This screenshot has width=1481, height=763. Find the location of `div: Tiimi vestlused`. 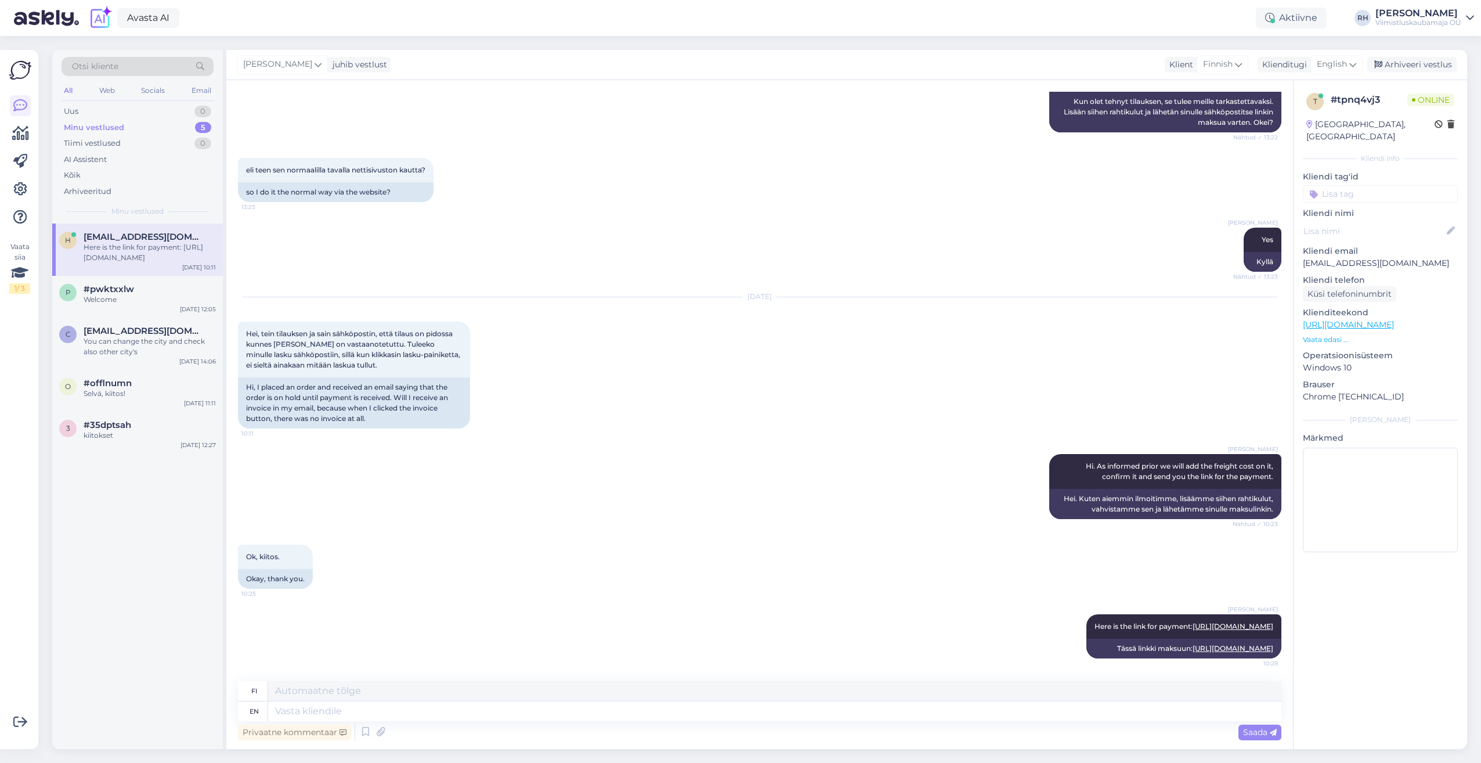

div: Tiimi vestlused is located at coordinates (92, 143).